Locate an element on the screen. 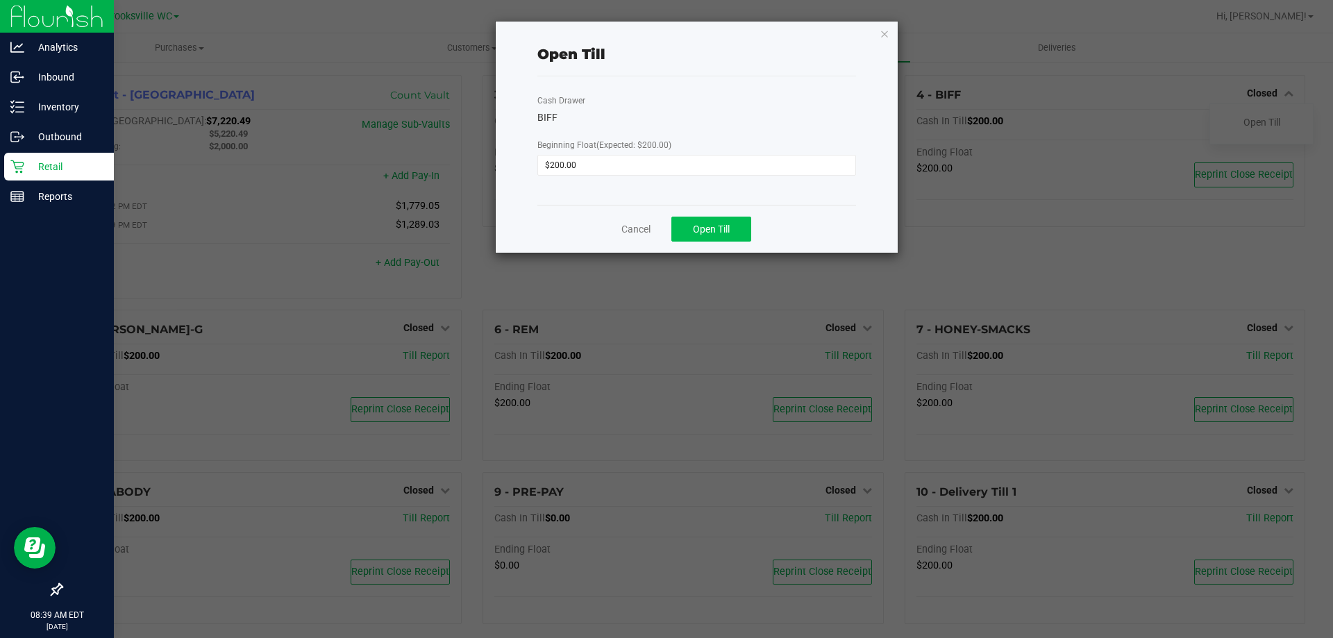  inline-svg: Inbound is located at coordinates (17, 77).